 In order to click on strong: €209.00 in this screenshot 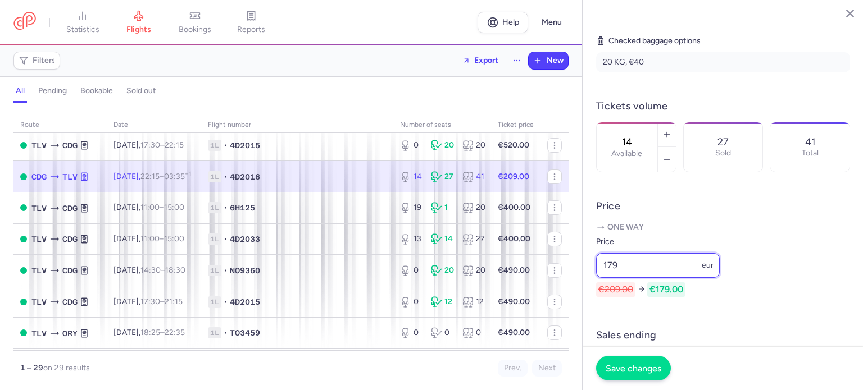, I will do `click(513, 176)`.